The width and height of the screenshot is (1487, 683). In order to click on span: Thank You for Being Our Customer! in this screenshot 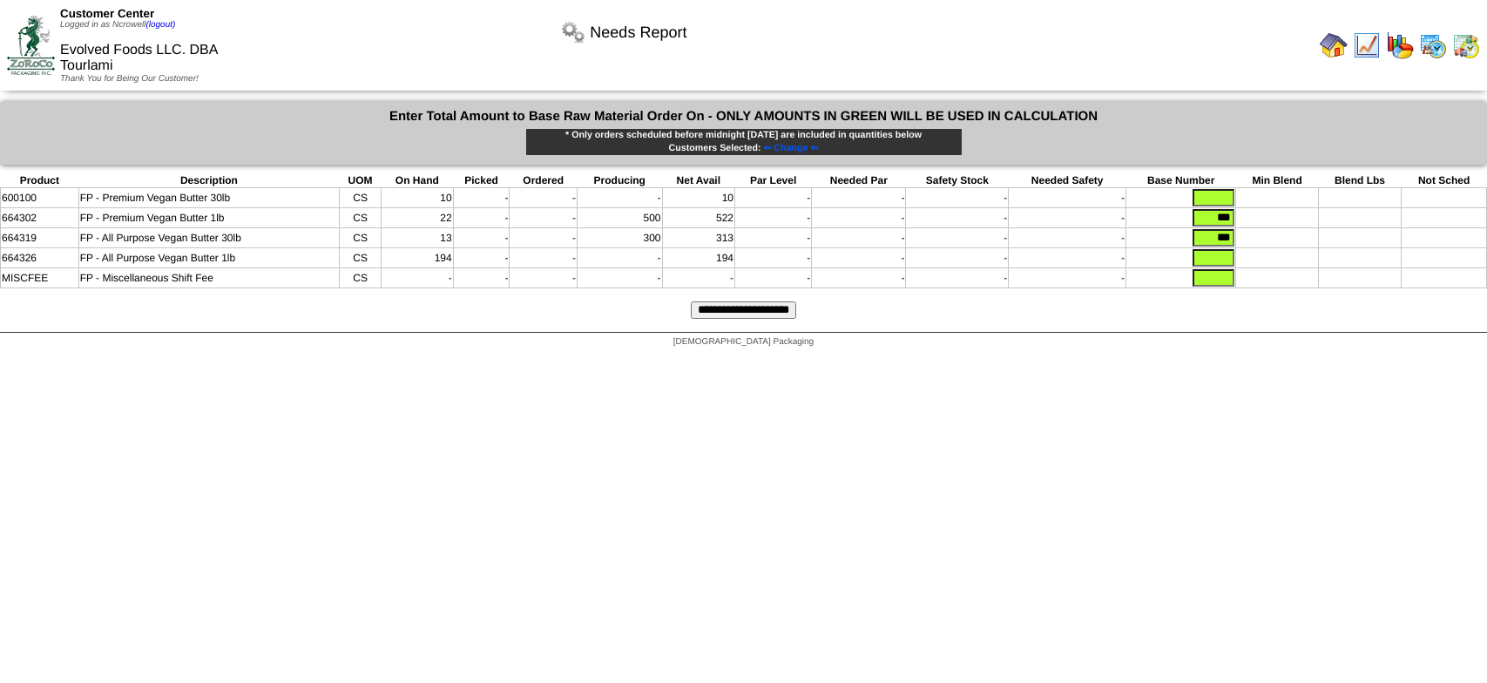, I will do `click(129, 78)`.